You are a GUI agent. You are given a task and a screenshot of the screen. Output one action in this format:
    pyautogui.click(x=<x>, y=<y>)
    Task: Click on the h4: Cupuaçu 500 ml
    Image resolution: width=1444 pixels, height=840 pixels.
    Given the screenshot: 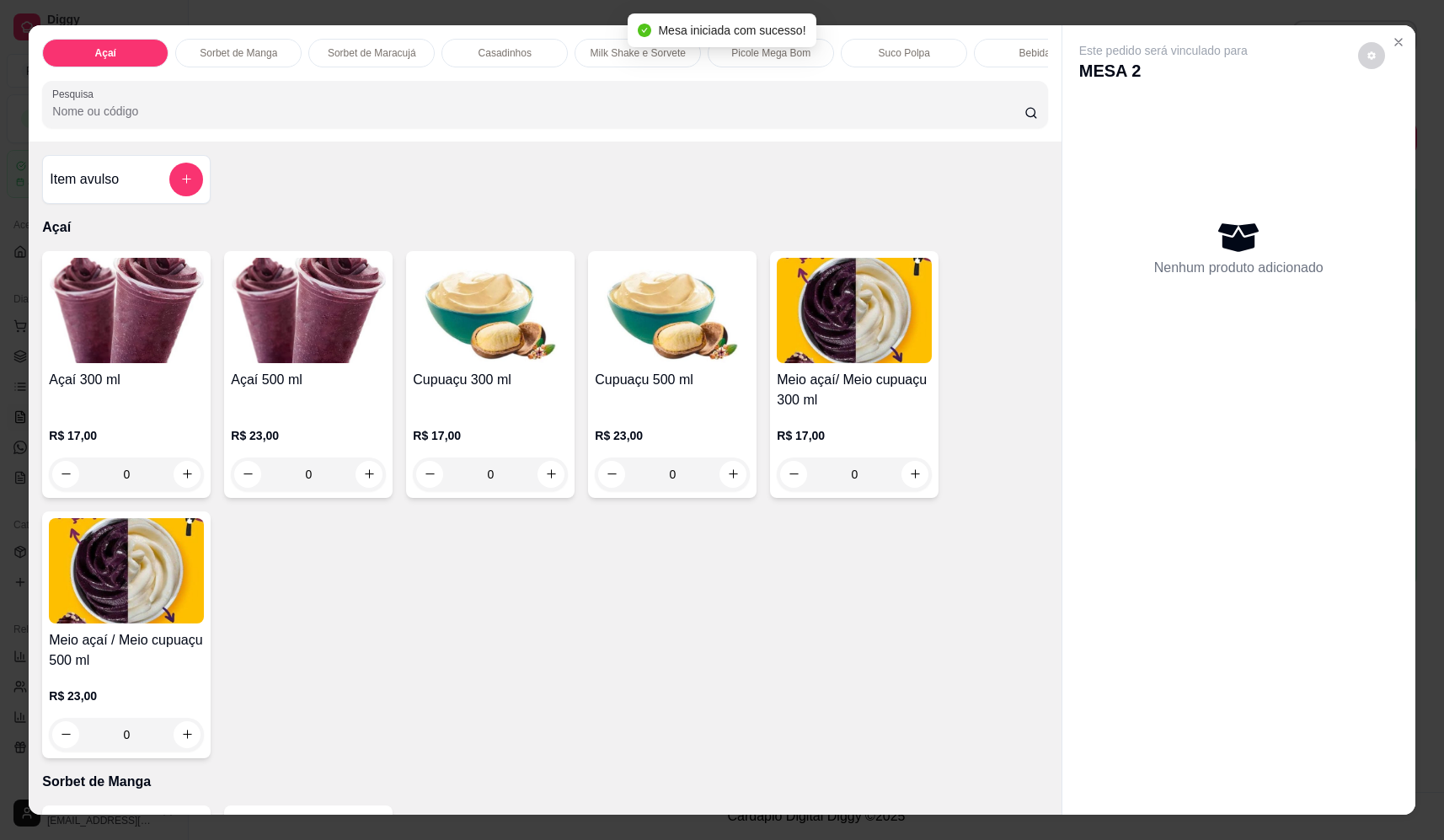 What is the action you would take?
    pyautogui.click(x=672, y=380)
    